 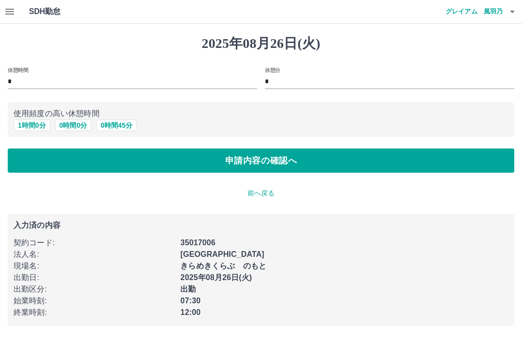 What do you see at coordinates (94, 254) in the screenshot?
I see `p: 法人名 :` at bounding box center [94, 254].